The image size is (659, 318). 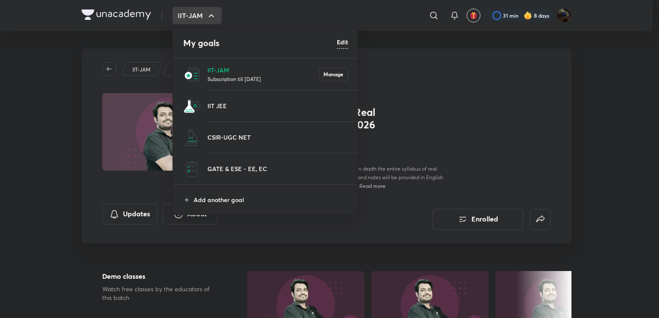 I want to click on img: IIT-JAM, so click(x=192, y=75).